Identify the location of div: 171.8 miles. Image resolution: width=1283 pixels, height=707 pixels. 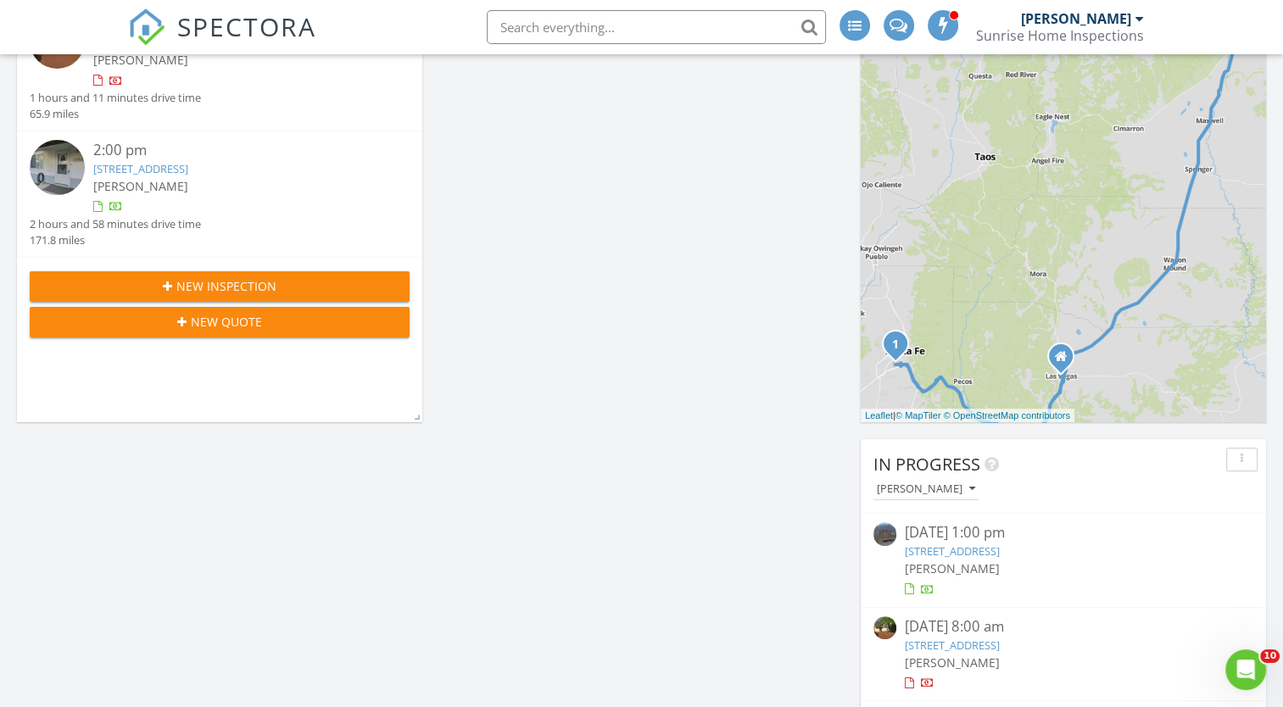
(115, 240).